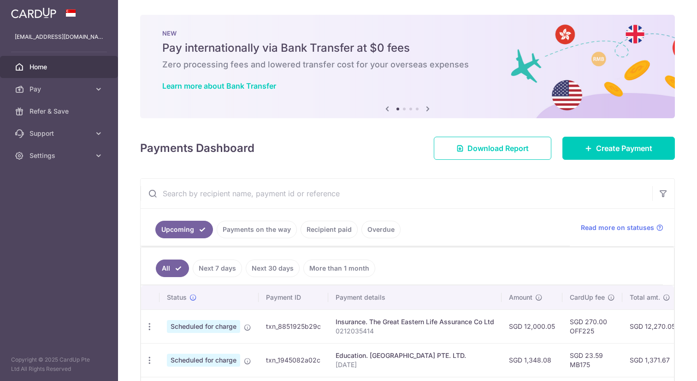 Image resolution: width=697 pixels, height=381 pixels. I want to click on span: Total amt., so click(645, 297).